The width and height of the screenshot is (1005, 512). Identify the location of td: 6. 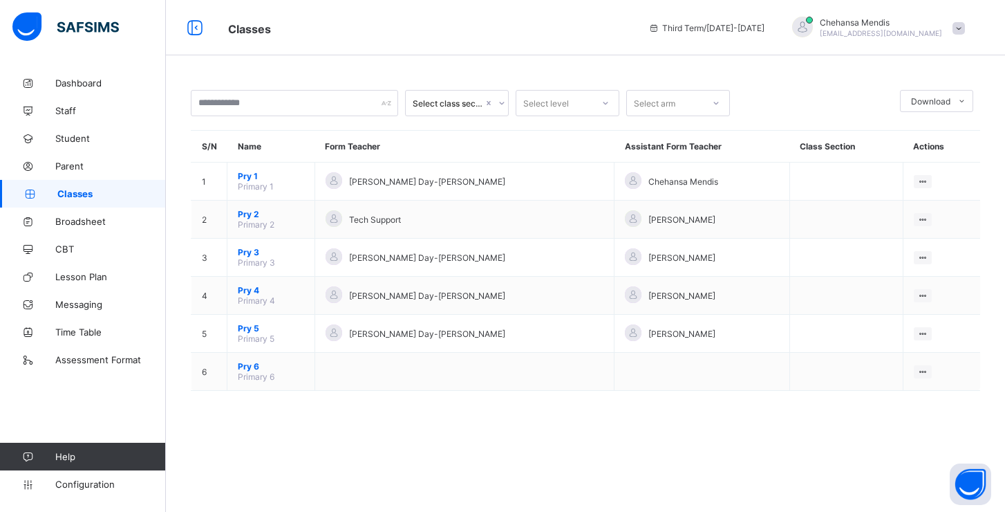
(209, 371).